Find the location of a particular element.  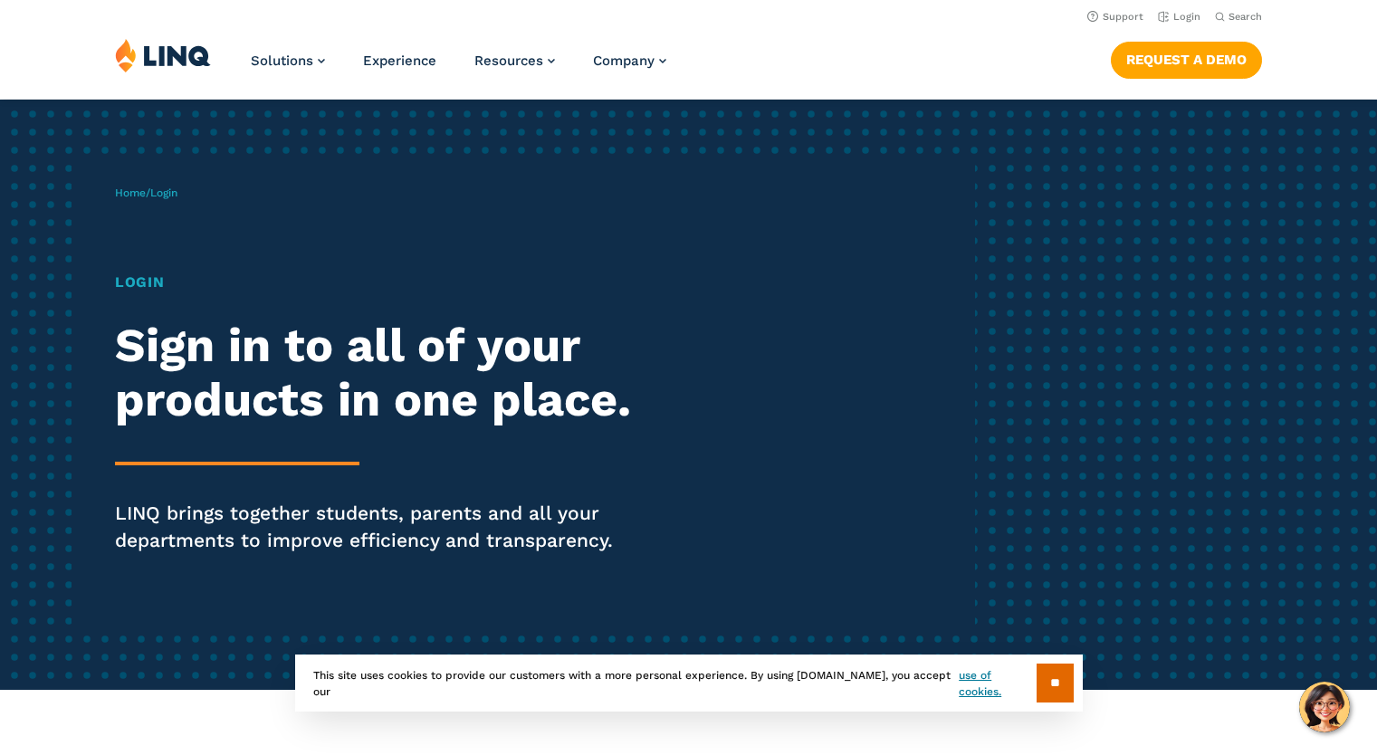

img: LINQ | K‑12 Software is located at coordinates (163, 55).